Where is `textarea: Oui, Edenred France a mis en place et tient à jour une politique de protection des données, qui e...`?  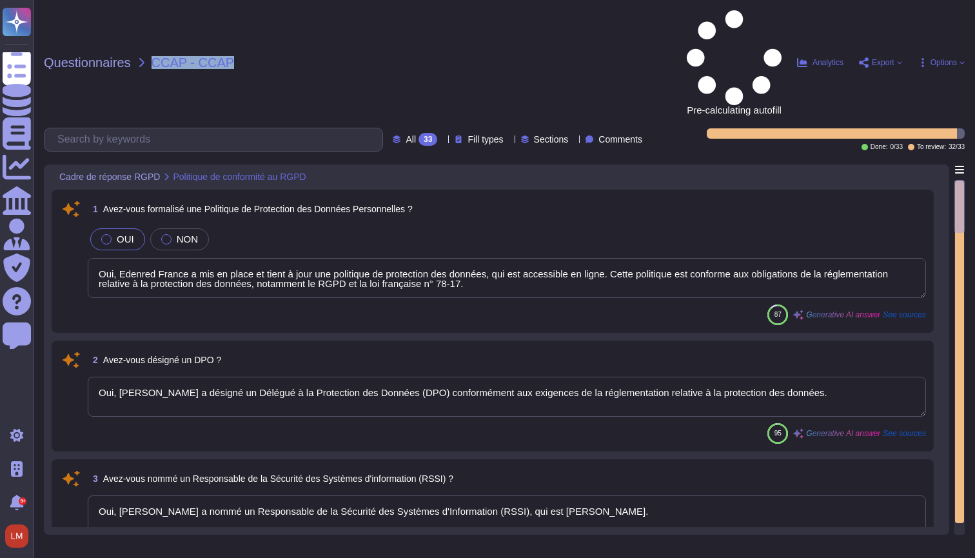
textarea: Oui, Edenred France a mis en place et tient à jour une politique de protection des données, qui e... is located at coordinates (507, 278).